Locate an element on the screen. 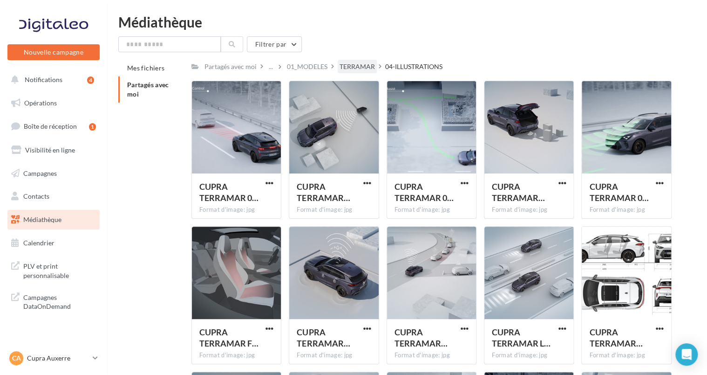 This screenshot has height=375, width=707. div: Open Intercom Messenger is located at coordinates (687, 354).